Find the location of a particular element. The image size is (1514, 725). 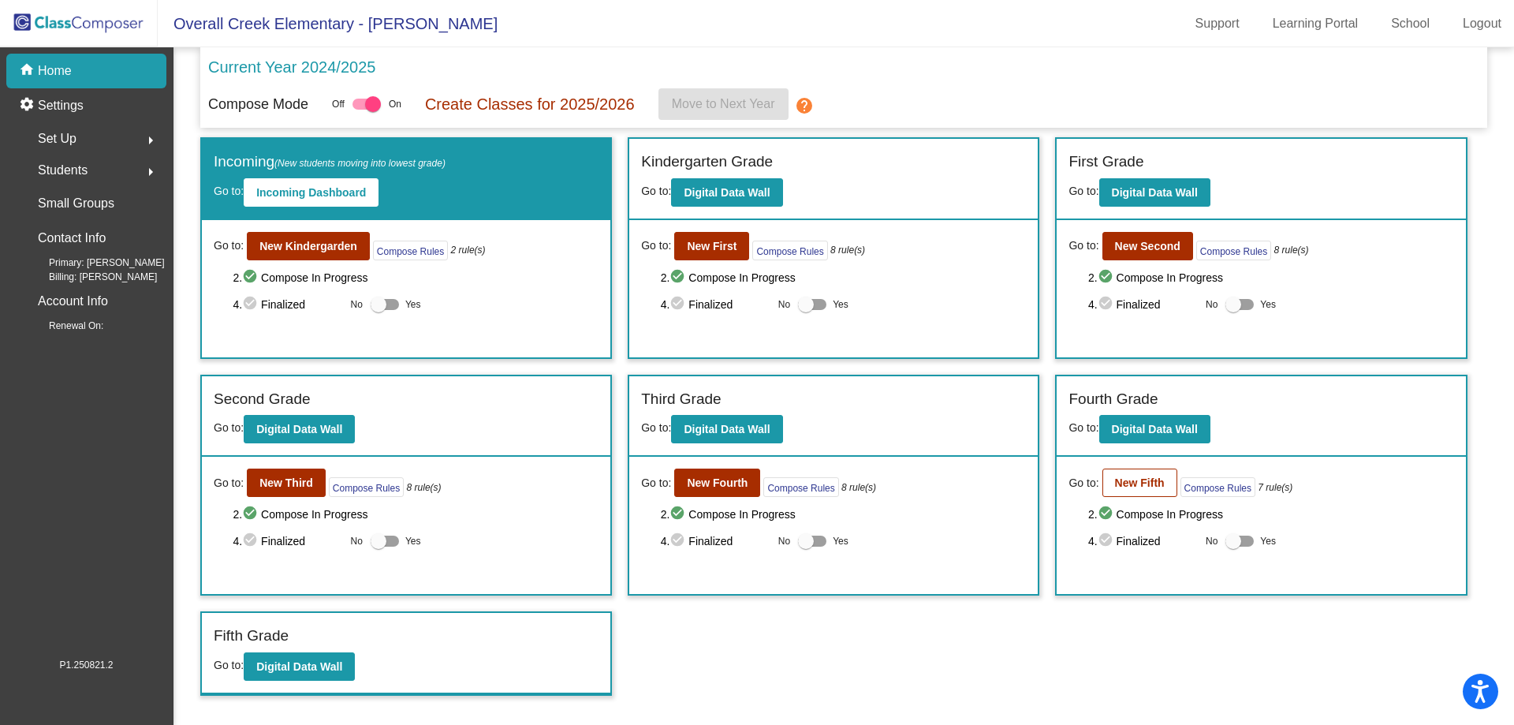

a: Logout is located at coordinates (1482, 24).